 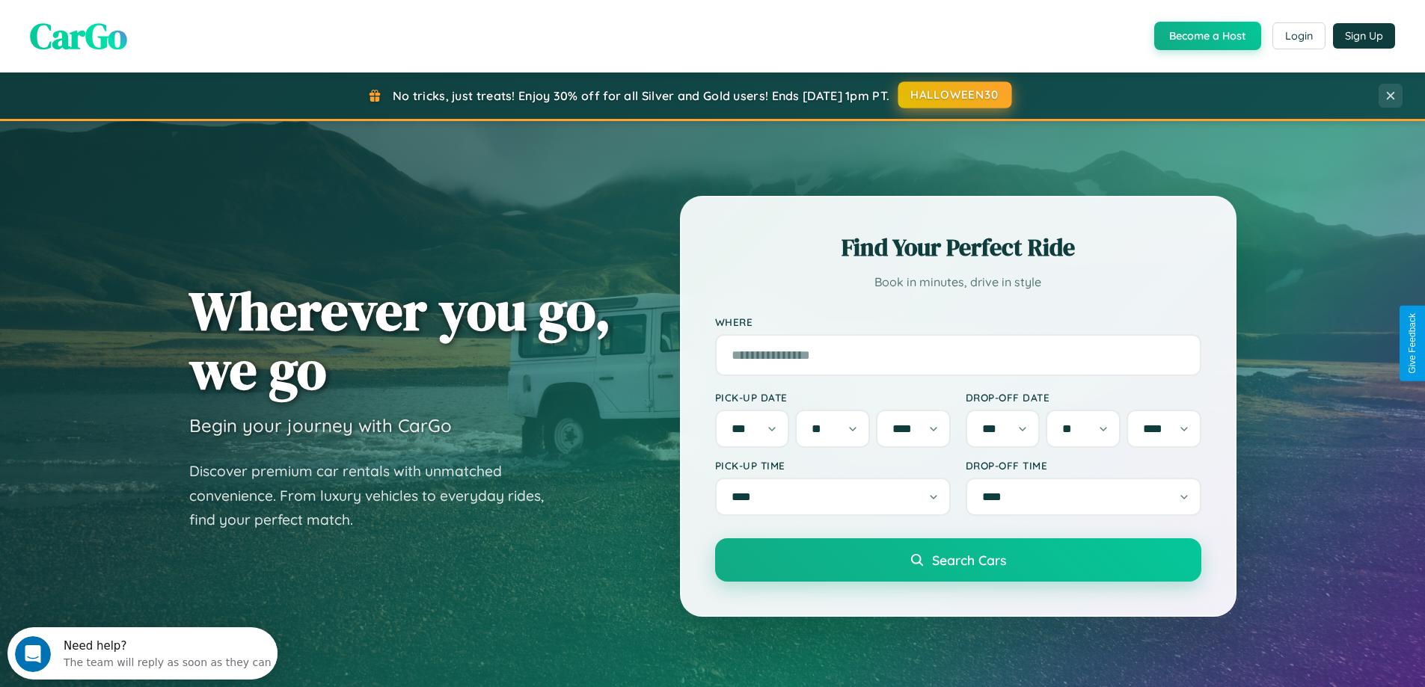 I want to click on p: Book in minutes, drive in style, so click(x=958, y=282).